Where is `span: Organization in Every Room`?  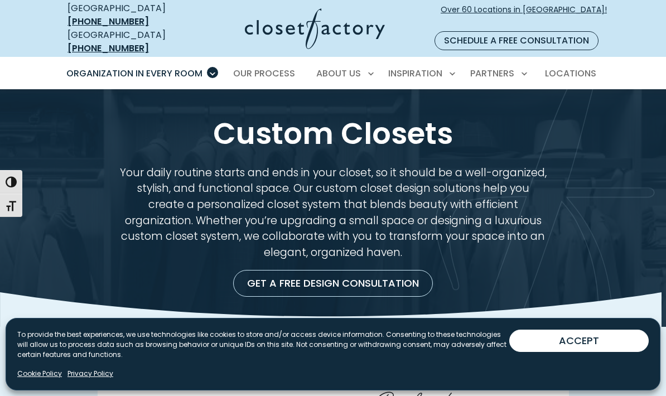 span: Organization in Every Room is located at coordinates (135, 73).